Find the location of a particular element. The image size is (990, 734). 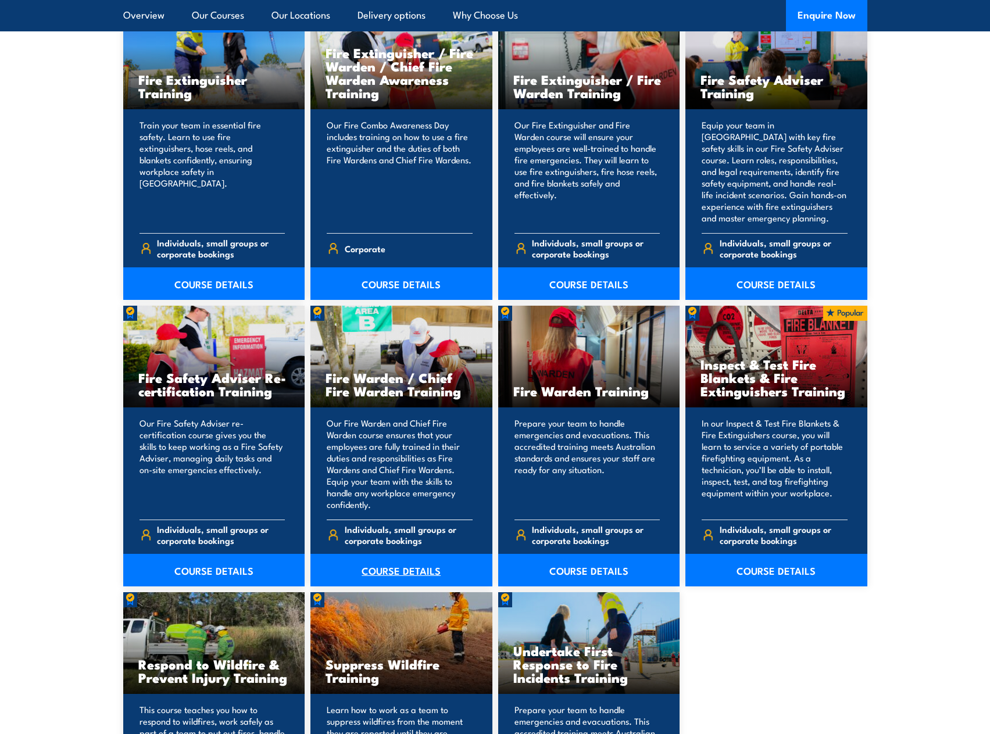

h3: Respond to Wildfire & Prevent Injury Training is located at coordinates (214, 671).